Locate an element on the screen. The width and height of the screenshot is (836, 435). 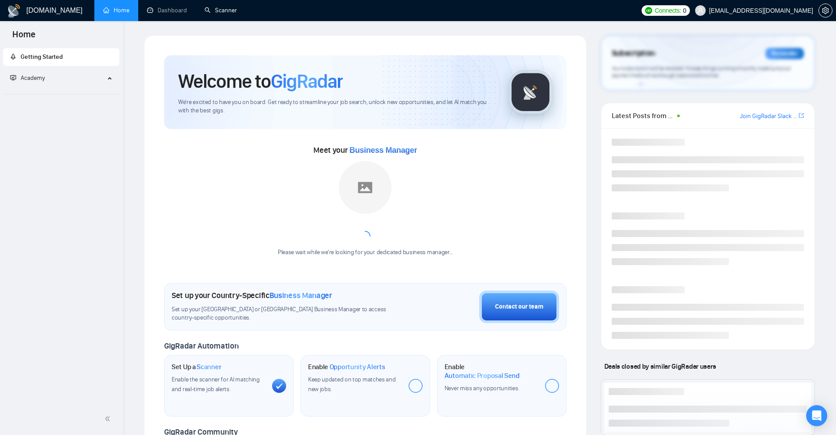
img: upwork-logo.png is located at coordinates (649, 11).